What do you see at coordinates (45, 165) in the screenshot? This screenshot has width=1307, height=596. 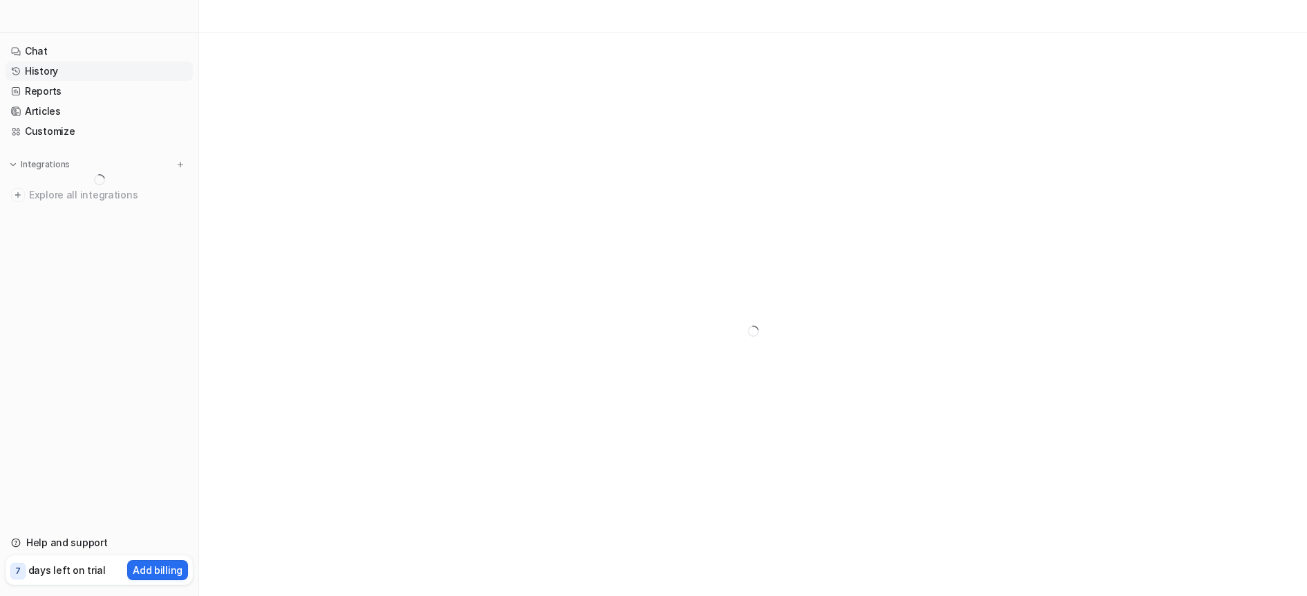 I see `p: Integrations` at bounding box center [45, 165].